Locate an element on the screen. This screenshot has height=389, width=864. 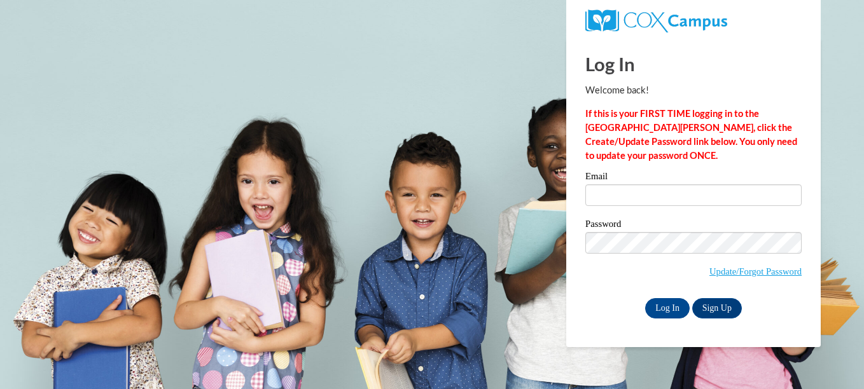
label: Email is located at coordinates (693, 178).